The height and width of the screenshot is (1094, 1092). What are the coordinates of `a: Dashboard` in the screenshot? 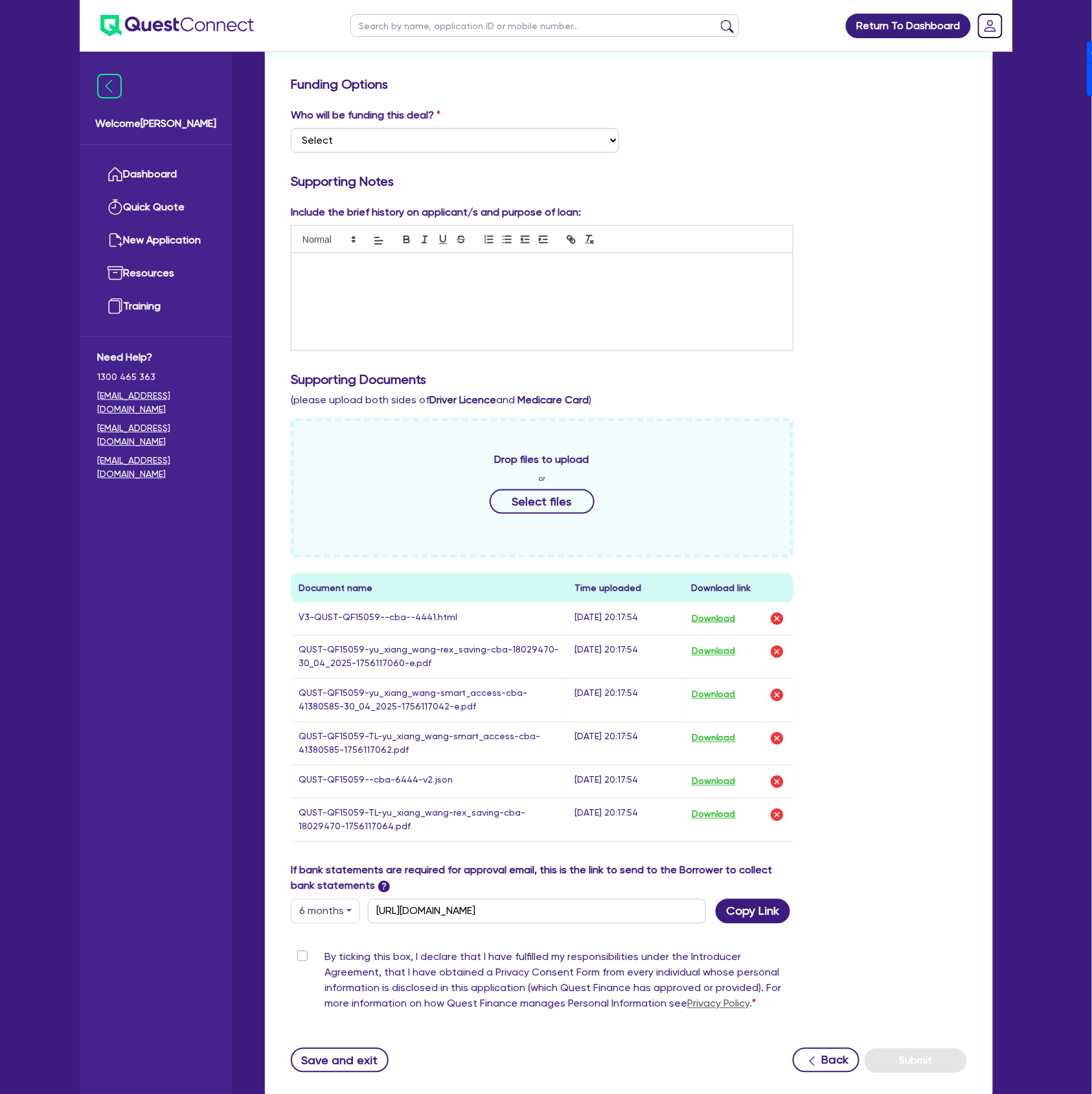 It's located at (155, 174).